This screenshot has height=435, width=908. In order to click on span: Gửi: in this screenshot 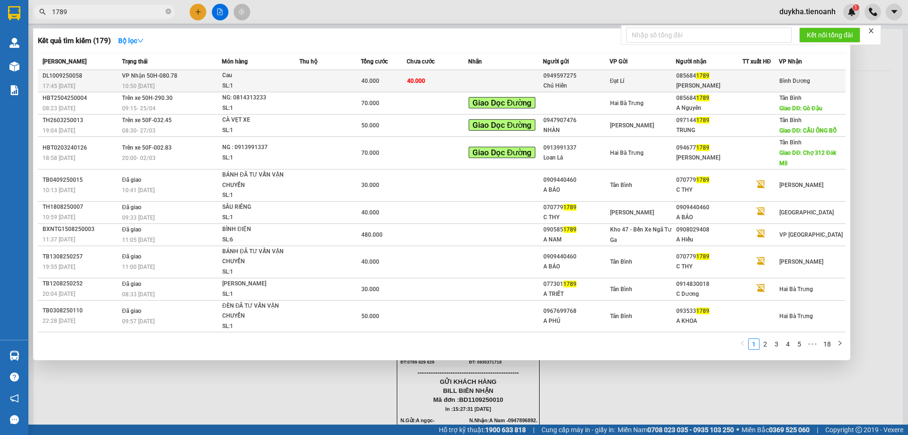, I will do `click(85, 10)`.